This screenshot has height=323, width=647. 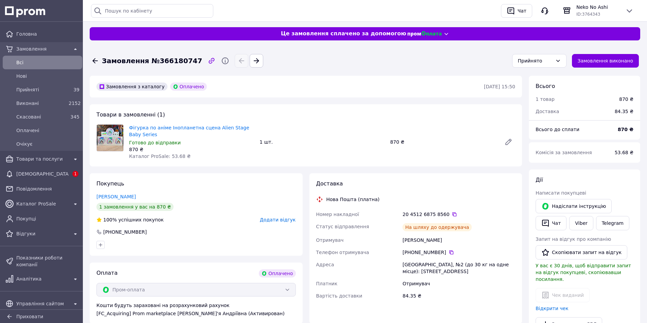 I want to click on span: 345, so click(x=75, y=117).